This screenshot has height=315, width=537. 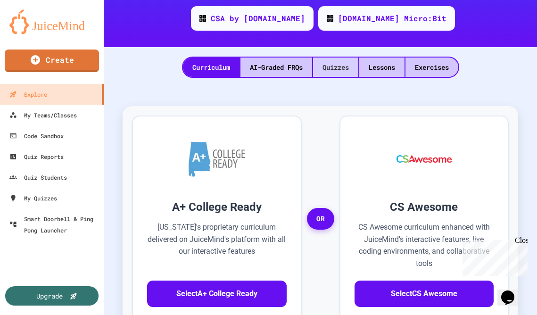 What do you see at coordinates (50, 296) in the screenshot?
I see `div: Upgrade` at bounding box center [50, 296].